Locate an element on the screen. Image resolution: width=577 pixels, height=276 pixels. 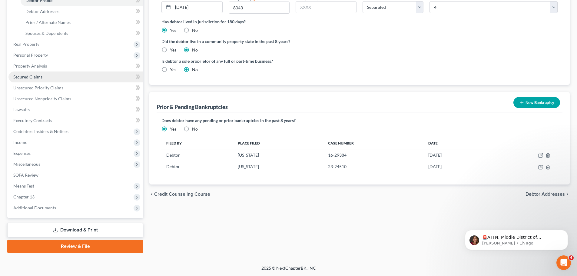
div: Prior & Pending Bankruptcies is located at coordinates (192, 107).